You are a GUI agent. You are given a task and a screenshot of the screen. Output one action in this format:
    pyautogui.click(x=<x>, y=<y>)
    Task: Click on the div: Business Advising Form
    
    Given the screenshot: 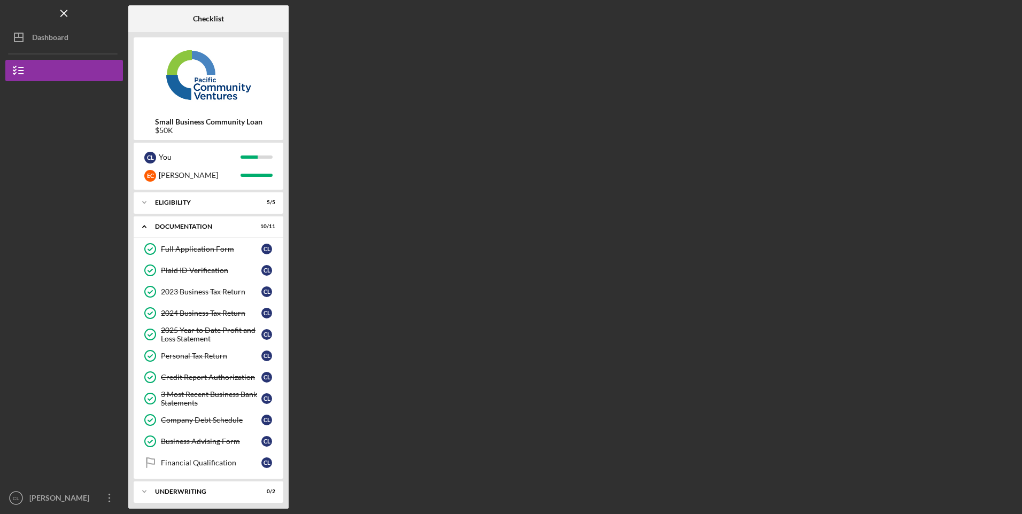 What is the action you would take?
    pyautogui.click(x=211, y=442)
    